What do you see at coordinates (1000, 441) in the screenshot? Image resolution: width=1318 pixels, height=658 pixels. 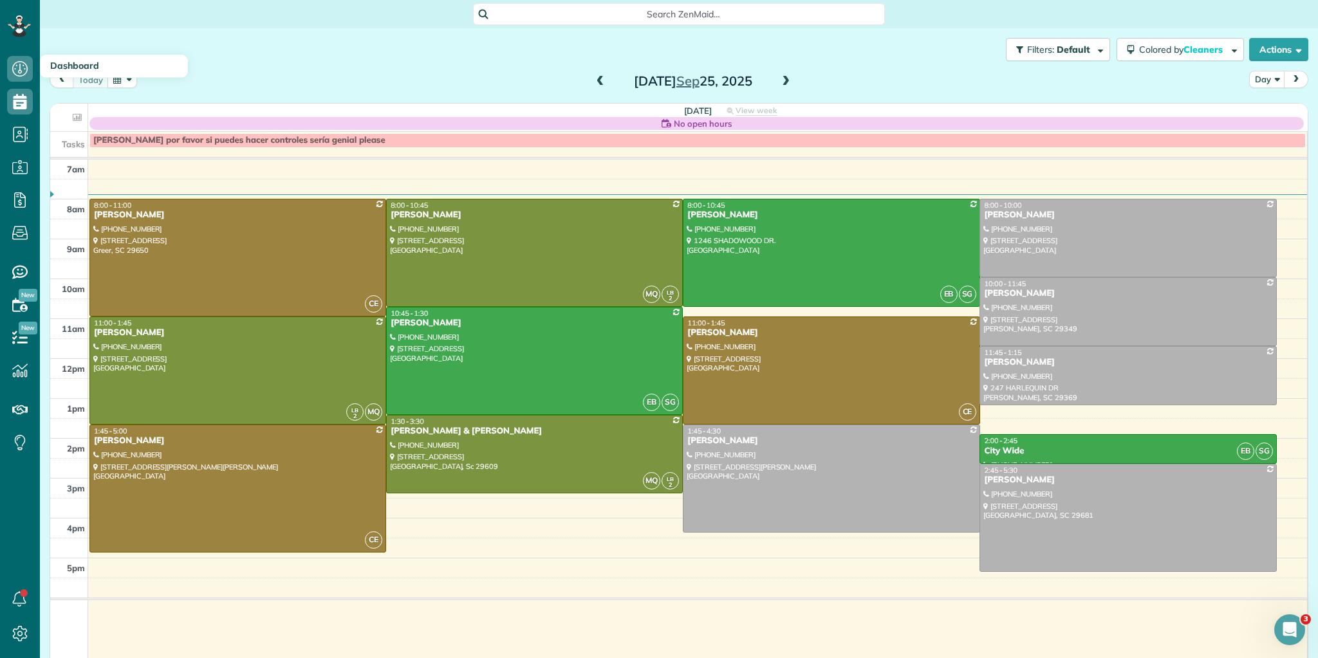 I see `span: 2:00 - 2:45` at bounding box center [1000, 441].